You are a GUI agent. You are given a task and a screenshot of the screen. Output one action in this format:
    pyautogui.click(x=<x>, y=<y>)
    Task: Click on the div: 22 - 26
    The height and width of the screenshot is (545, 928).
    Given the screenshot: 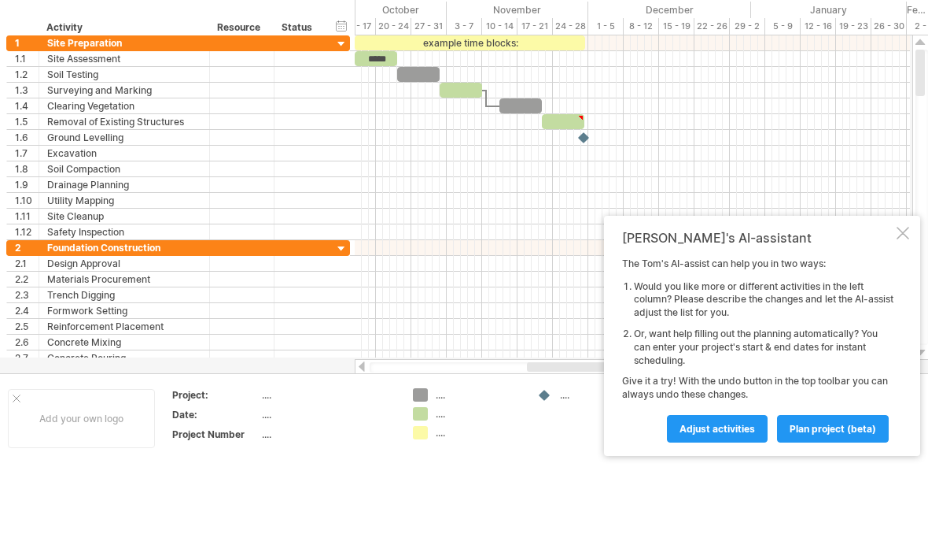 What is the action you would take?
    pyautogui.click(x=712, y=26)
    